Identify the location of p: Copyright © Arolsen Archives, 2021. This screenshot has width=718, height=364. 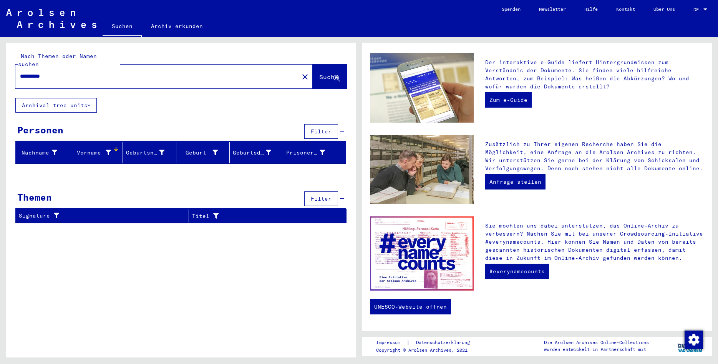
(427, 350).